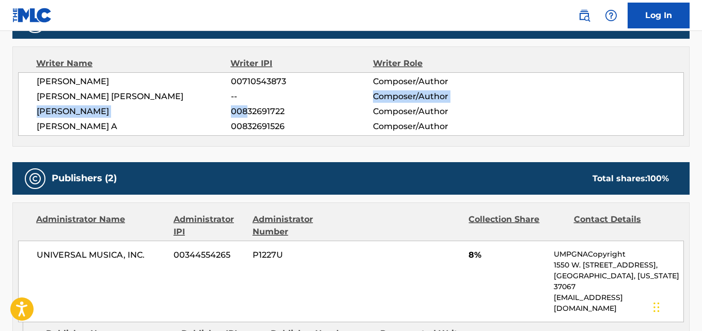 The image size is (702, 331). I want to click on div: Administrator IPI, so click(209, 226).